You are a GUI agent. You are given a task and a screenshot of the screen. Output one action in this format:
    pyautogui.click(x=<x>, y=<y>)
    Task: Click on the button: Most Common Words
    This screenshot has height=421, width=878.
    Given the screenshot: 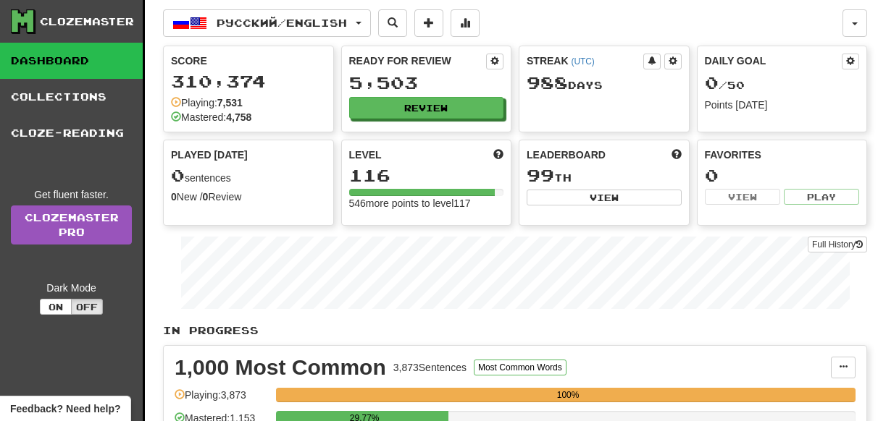 What is the action you would take?
    pyautogui.click(x=520, y=368)
    